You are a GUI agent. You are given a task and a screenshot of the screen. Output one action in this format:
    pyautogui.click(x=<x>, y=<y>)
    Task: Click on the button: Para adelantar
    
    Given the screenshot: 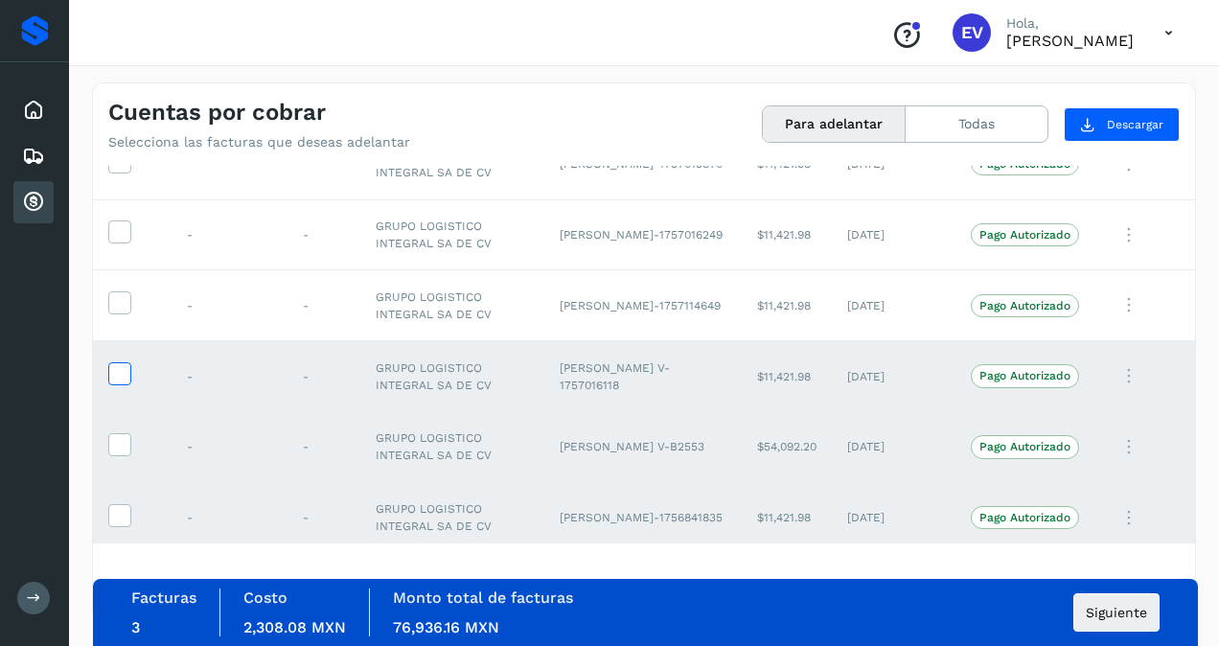 What is the action you would take?
    pyautogui.click(x=834, y=124)
    